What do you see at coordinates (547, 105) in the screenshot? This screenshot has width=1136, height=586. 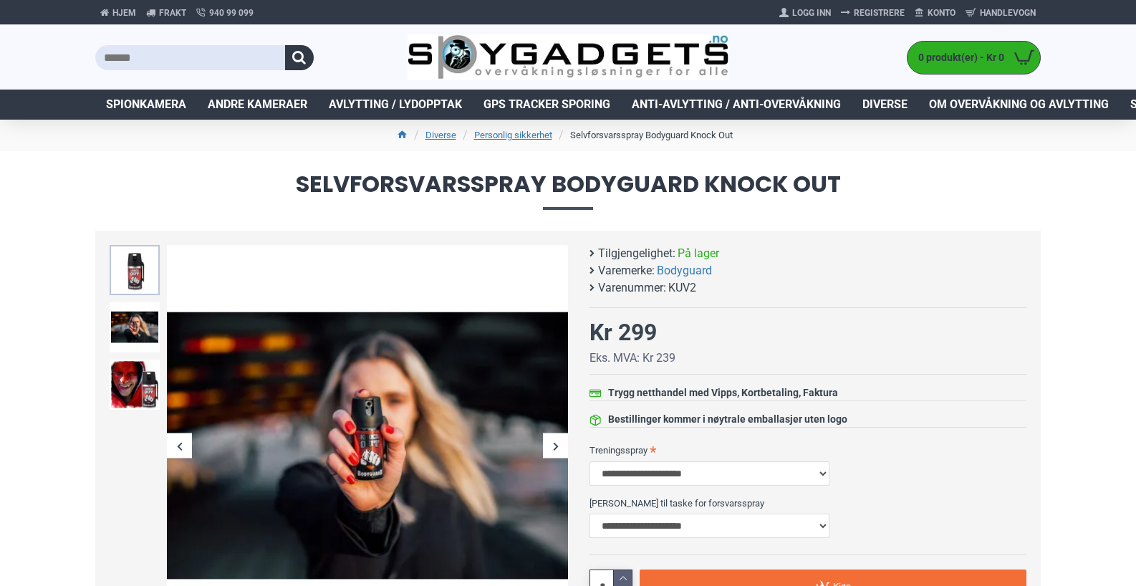 I see `a: GPS Tracker Sporing` at bounding box center [547, 105].